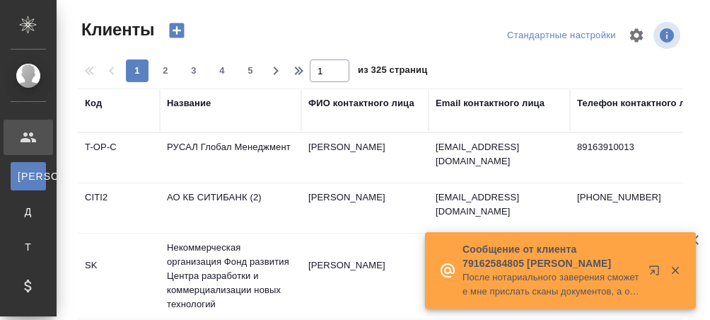 The width and height of the screenshot is (710, 320). Describe the element at coordinates (28, 212) in the screenshot. I see `a: Д` at that location.